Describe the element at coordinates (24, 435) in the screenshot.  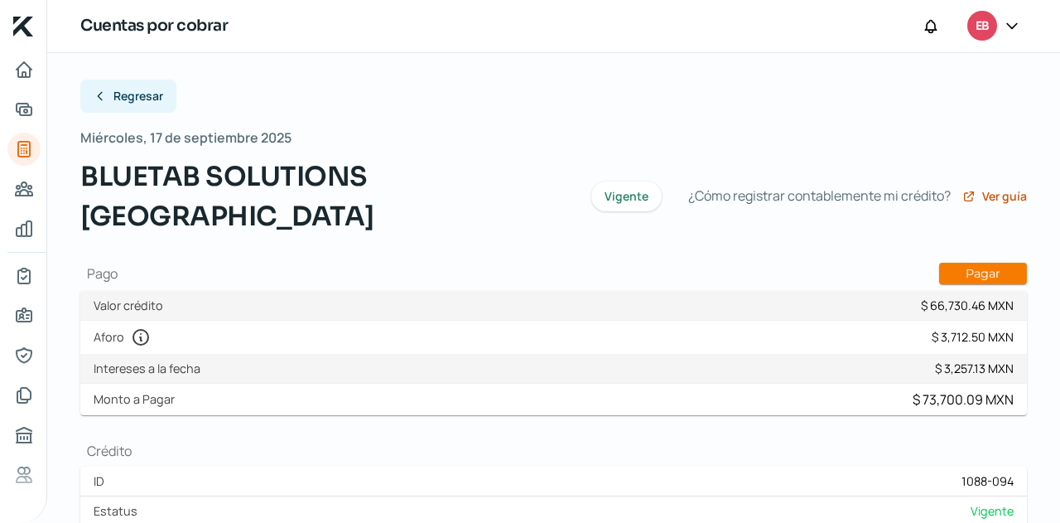
I see `a: Buró de crédito` at that location.